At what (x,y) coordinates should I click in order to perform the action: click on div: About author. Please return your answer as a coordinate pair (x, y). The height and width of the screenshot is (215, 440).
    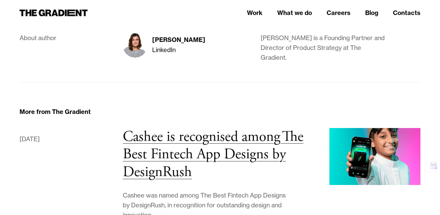
    Looking at the image, I should click on (38, 38).